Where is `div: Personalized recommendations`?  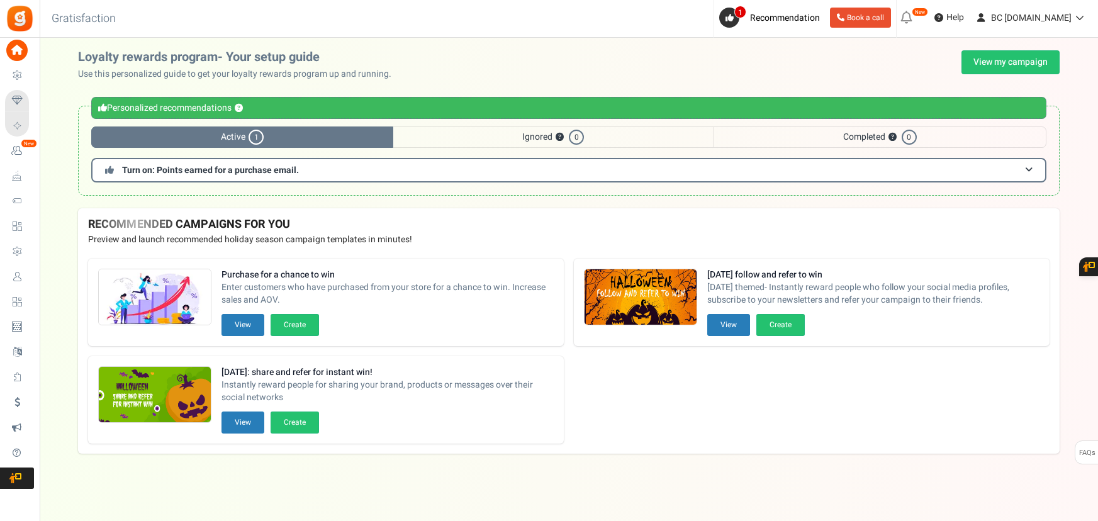 div: Personalized recommendations is located at coordinates (569, 108).